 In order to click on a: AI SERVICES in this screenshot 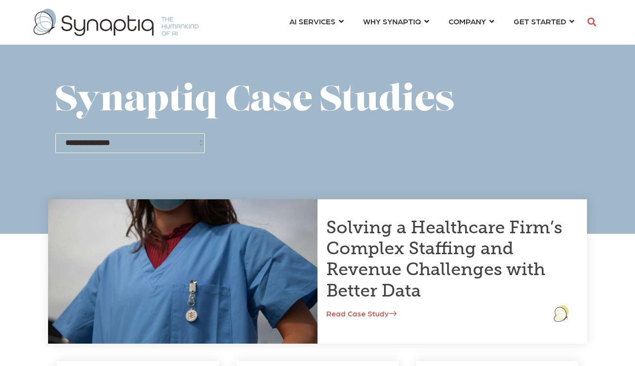, I will do `click(317, 21)`.